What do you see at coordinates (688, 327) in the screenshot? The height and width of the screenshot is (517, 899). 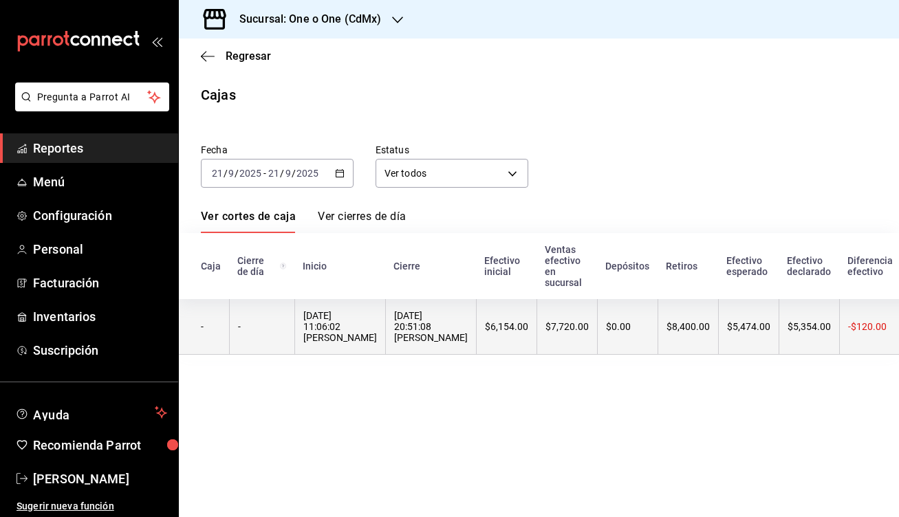 I see `div: $8,400.00` at bounding box center [688, 327].